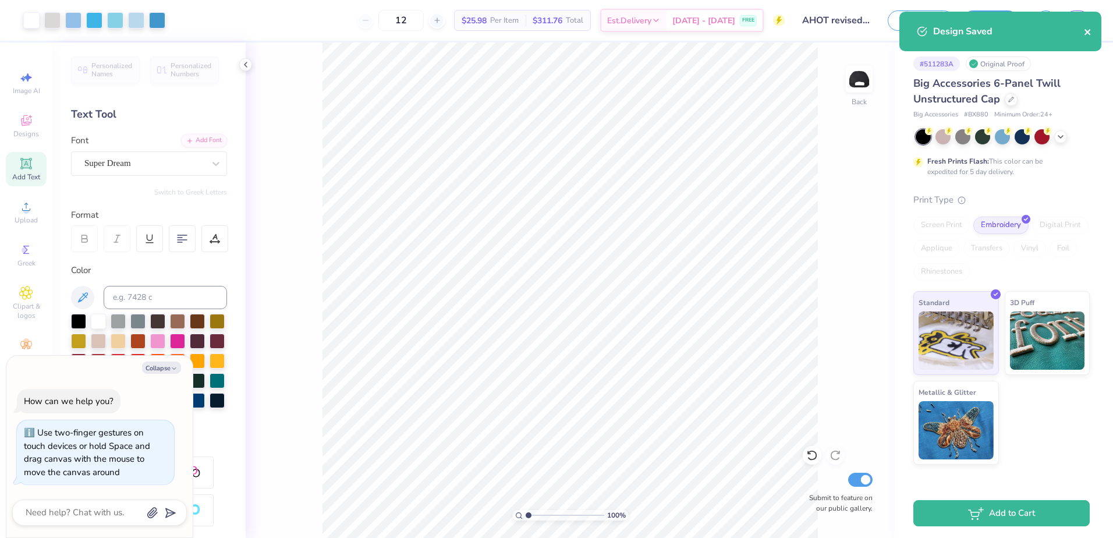  I want to click on div: Applique, so click(937, 249).